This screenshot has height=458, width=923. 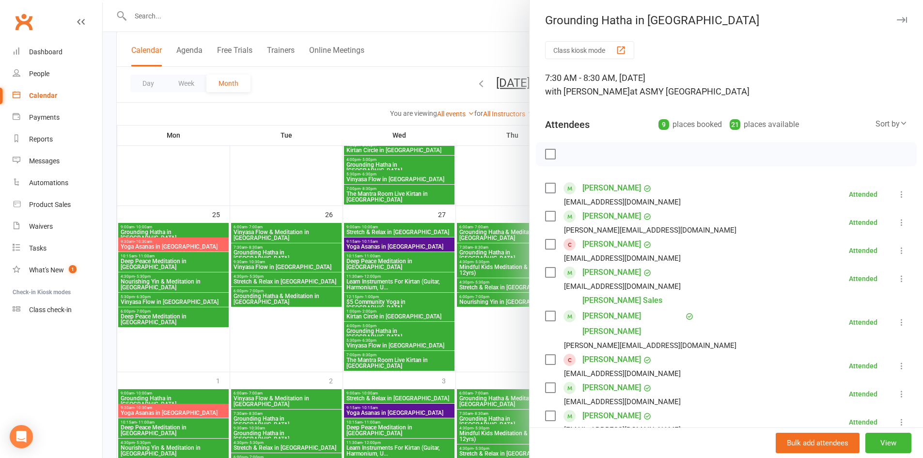 What do you see at coordinates (57, 183) in the screenshot?
I see `a: Automations` at bounding box center [57, 183].